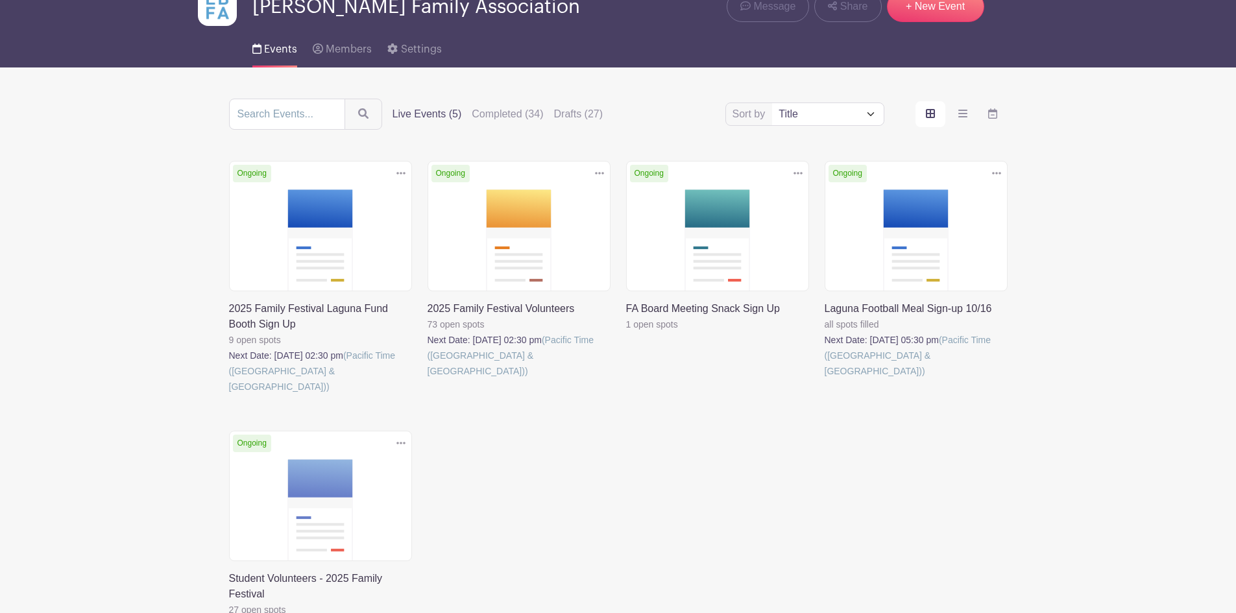 The image size is (1236, 613). Describe the element at coordinates (274, 47) in the screenshot. I see `a: Events` at that location.